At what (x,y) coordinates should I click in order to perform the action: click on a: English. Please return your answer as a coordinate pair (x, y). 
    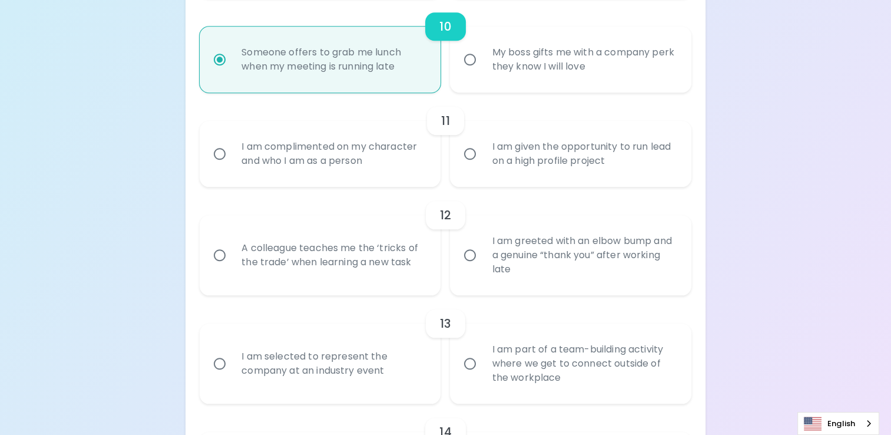
    Looking at the image, I should click on (838, 423).